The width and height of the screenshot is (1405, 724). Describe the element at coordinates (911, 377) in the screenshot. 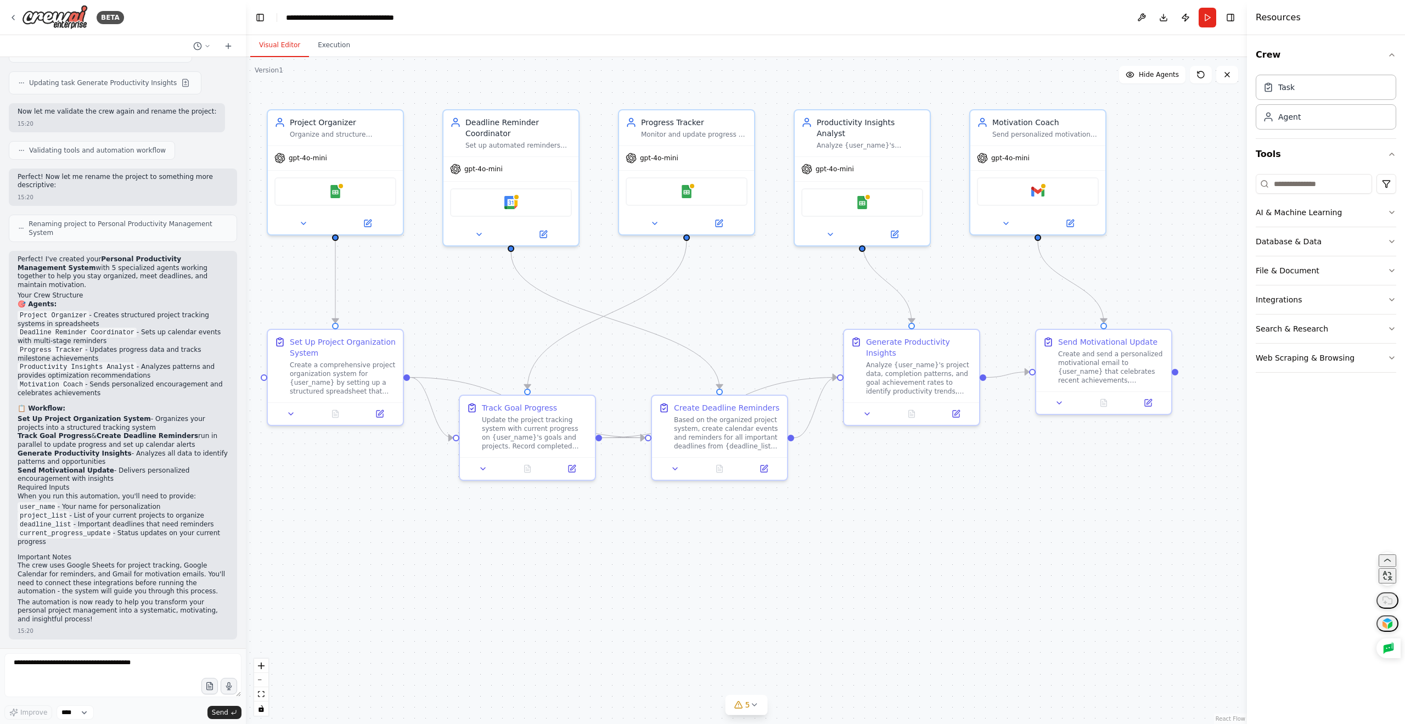

I see `div: Generate Productivity InsightsAnalyze {user_name}'s project data, completion patterns, and goal a...` at that location.